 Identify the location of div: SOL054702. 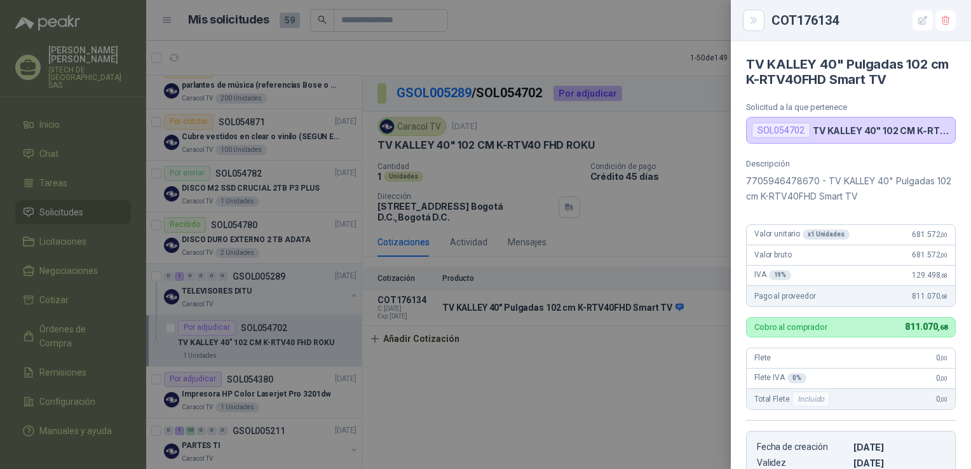
(781, 130).